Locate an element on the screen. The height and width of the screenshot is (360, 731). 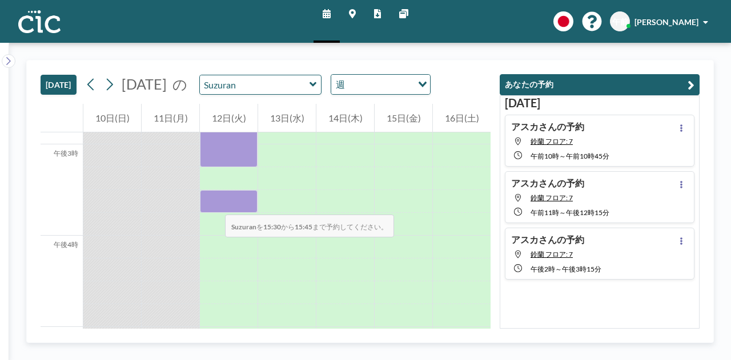
font: 午後3時 is located at coordinates (66, 153).